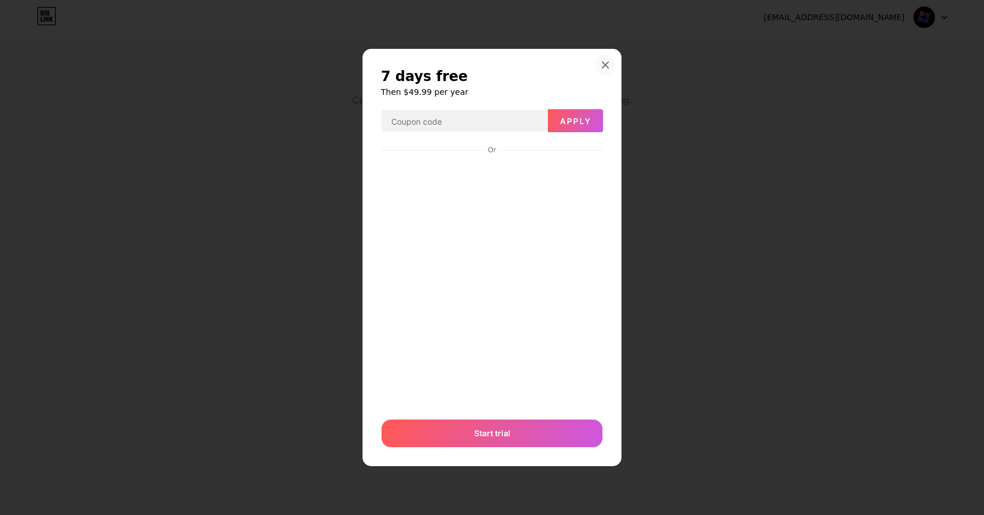 The width and height of the screenshot is (984, 515). I want to click on span: Apply, so click(575, 121).